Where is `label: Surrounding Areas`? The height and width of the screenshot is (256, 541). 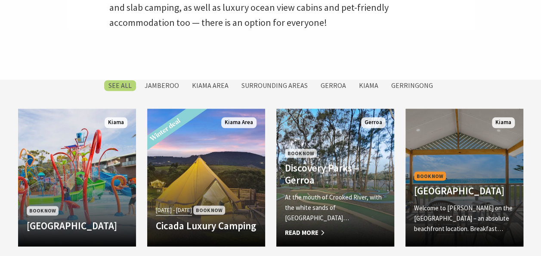
label: Surrounding Areas is located at coordinates (275, 85).